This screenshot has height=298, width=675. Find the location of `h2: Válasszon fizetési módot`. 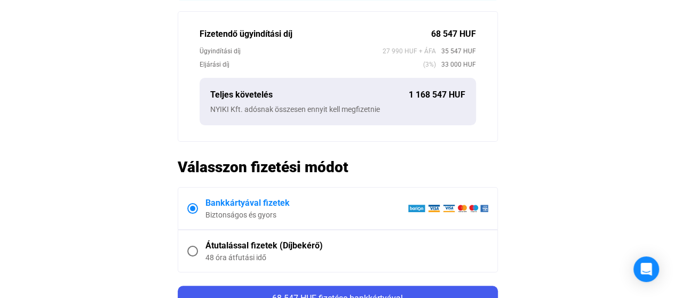

h2: Válasszon fizetési módot is located at coordinates (338, 167).